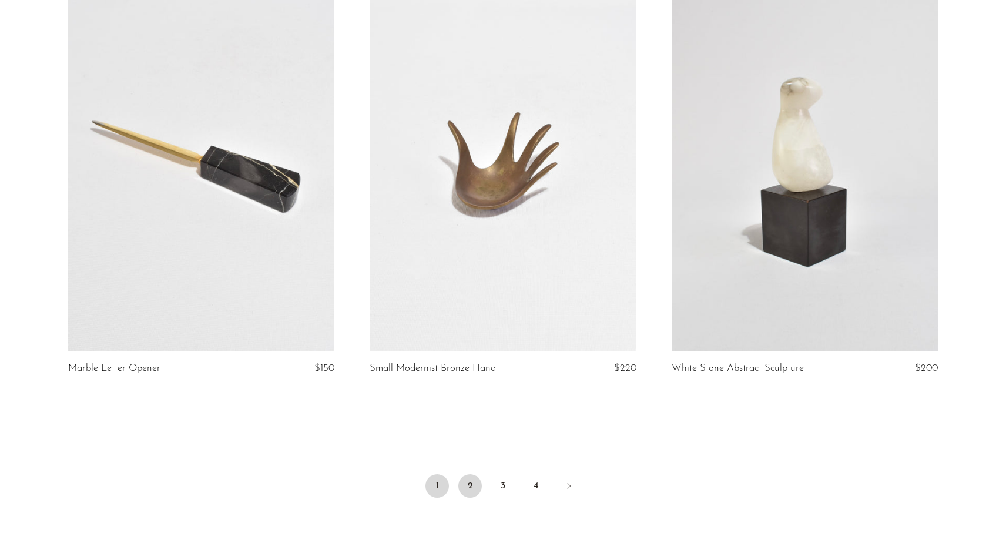 The height and width of the screenshot is (533, 1006). Describe the element at coordinates (324, 368) in the screenshot. I see `span: $150` at that location.